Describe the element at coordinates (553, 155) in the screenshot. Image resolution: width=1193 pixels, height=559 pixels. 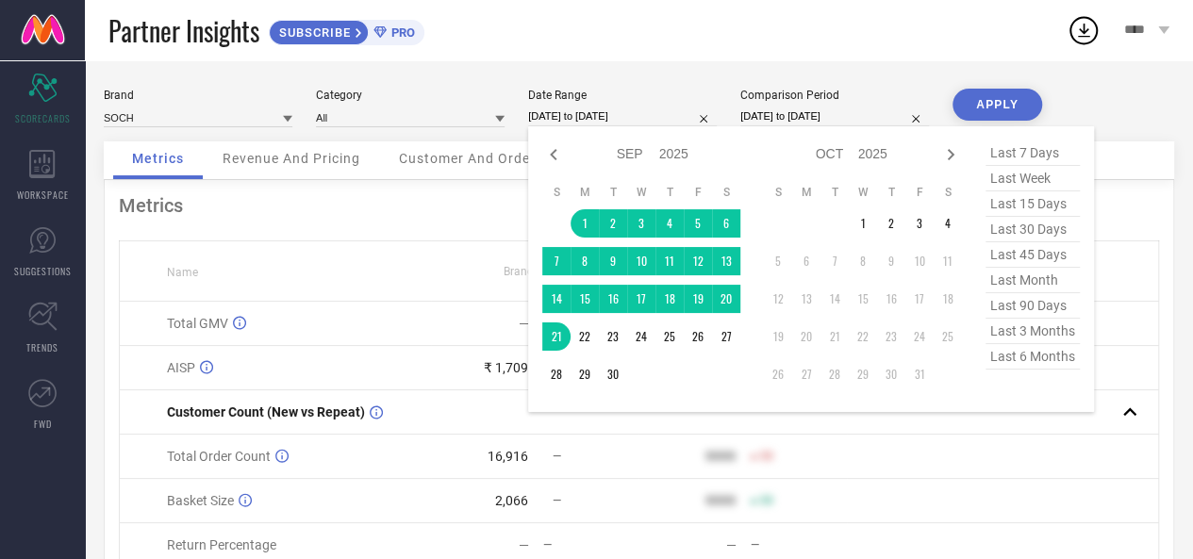
I see `div: Previous month` at that location.